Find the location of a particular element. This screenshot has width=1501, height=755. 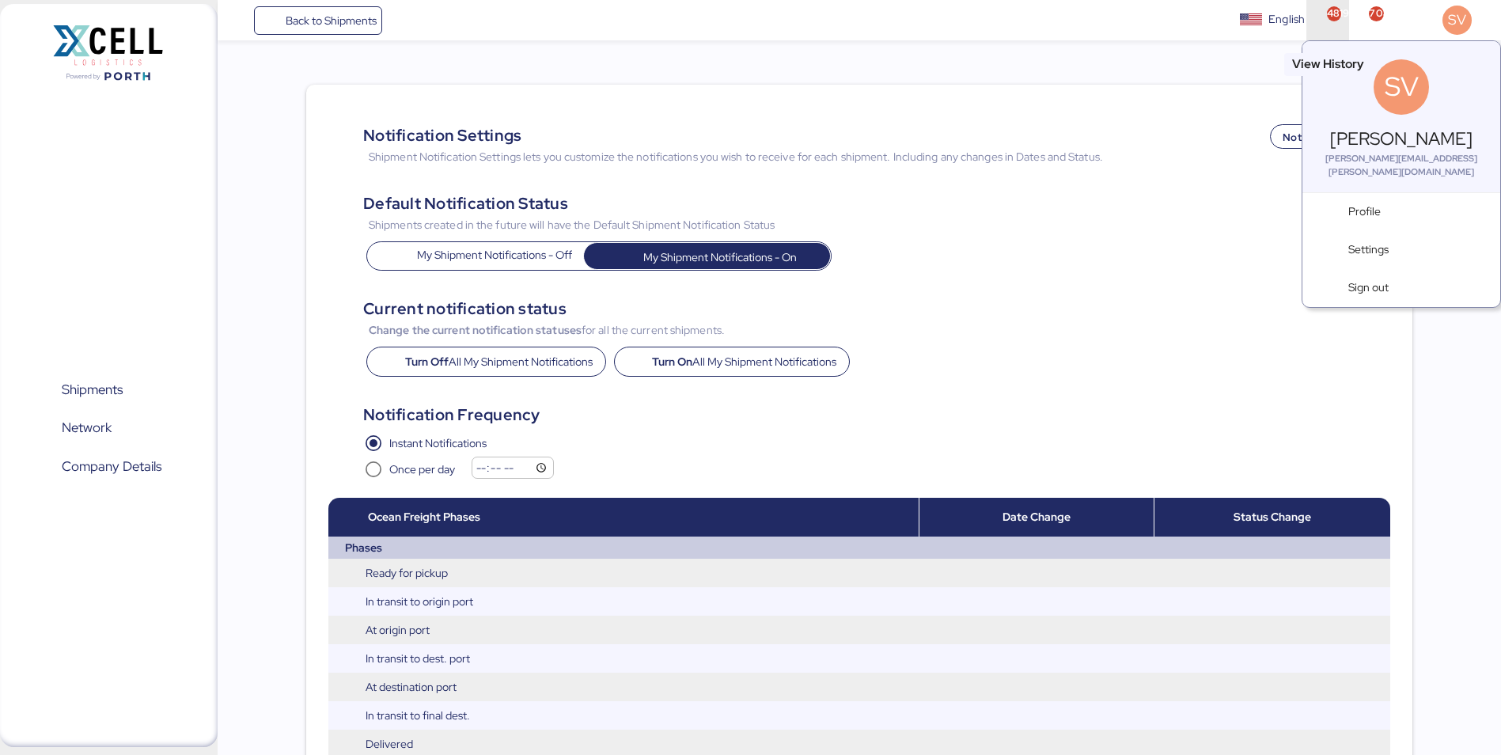

a: Shipments is located at coordinates (102, 389).